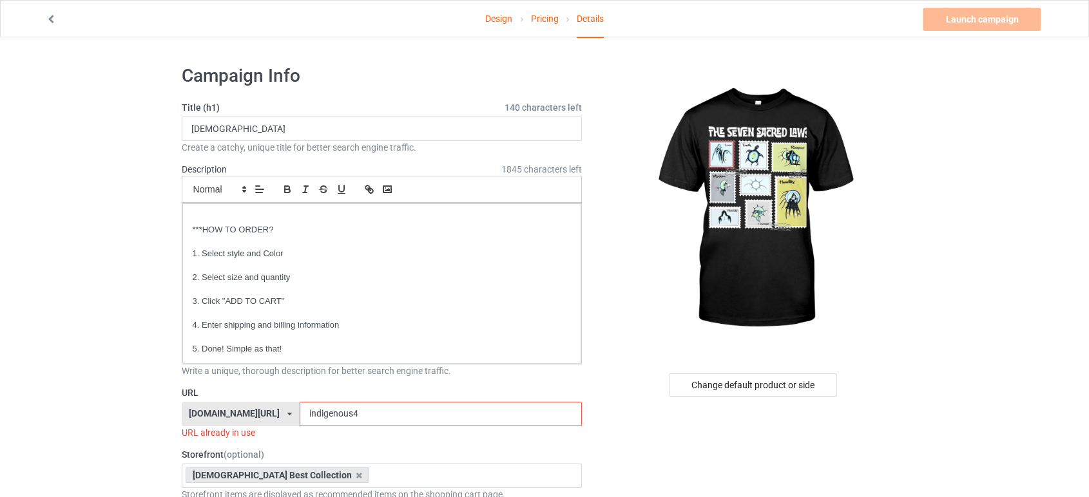  I want to click on div: Details, so click(590, 19).